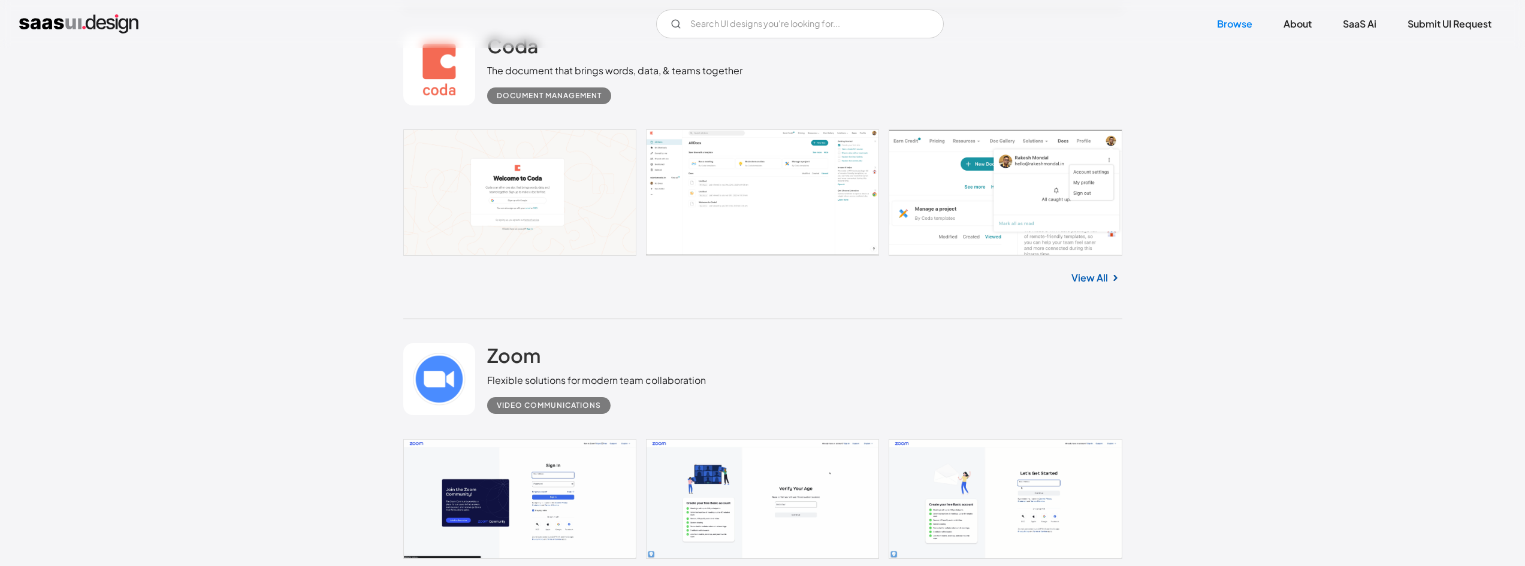 The height and width of the screenshot is (566, 1525). What do you see at coordinates (514, 355) in the screenshot?
I see `h2: Zoom` at bounding box center [514, 355].